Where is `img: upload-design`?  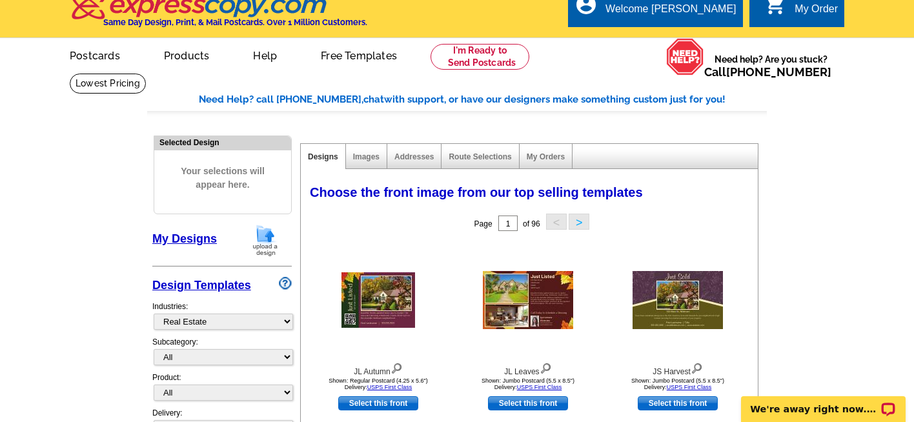
img: upload-design is located at coordinates (265, 240).